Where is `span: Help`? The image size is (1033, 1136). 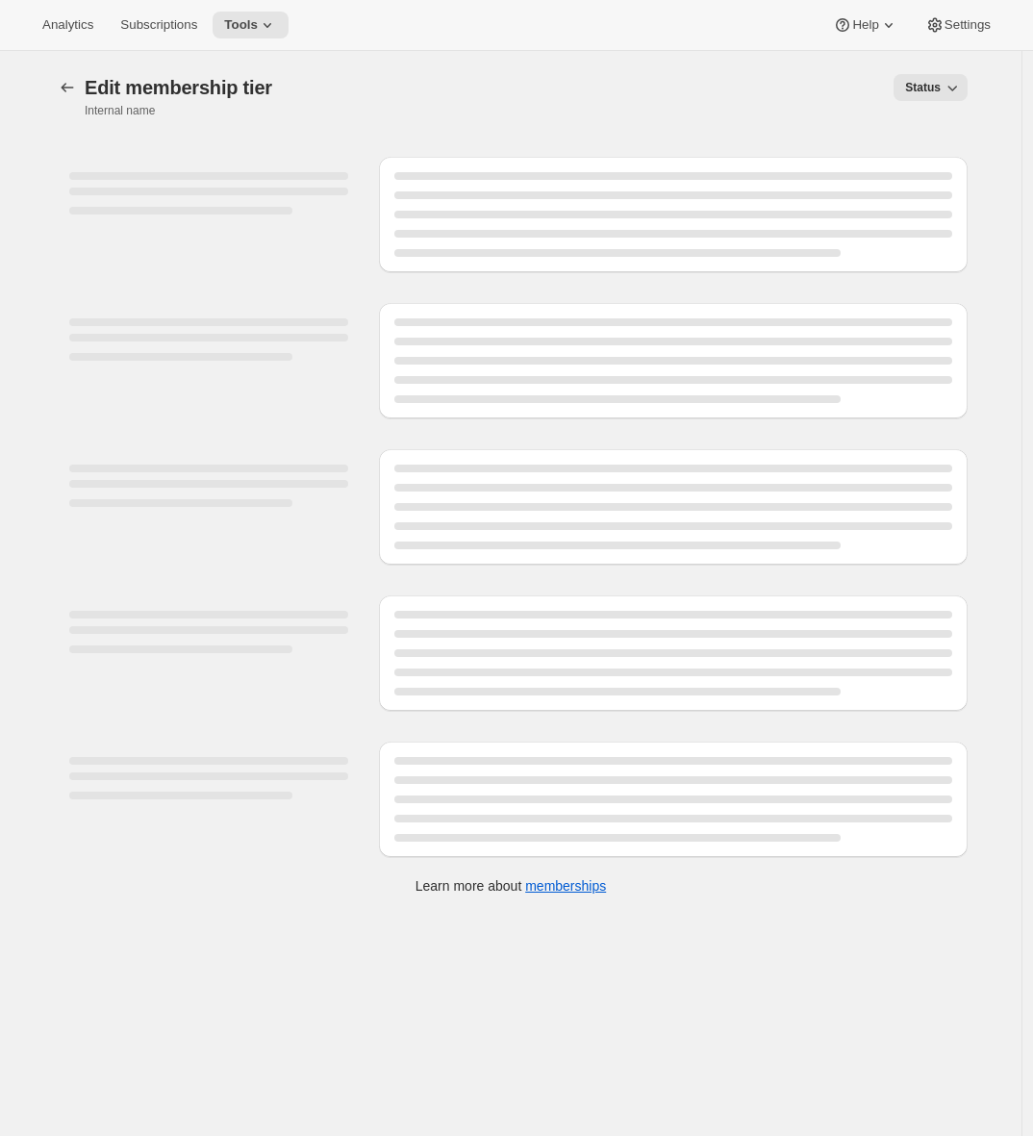
span: Help is located at coordinates (865, 25).